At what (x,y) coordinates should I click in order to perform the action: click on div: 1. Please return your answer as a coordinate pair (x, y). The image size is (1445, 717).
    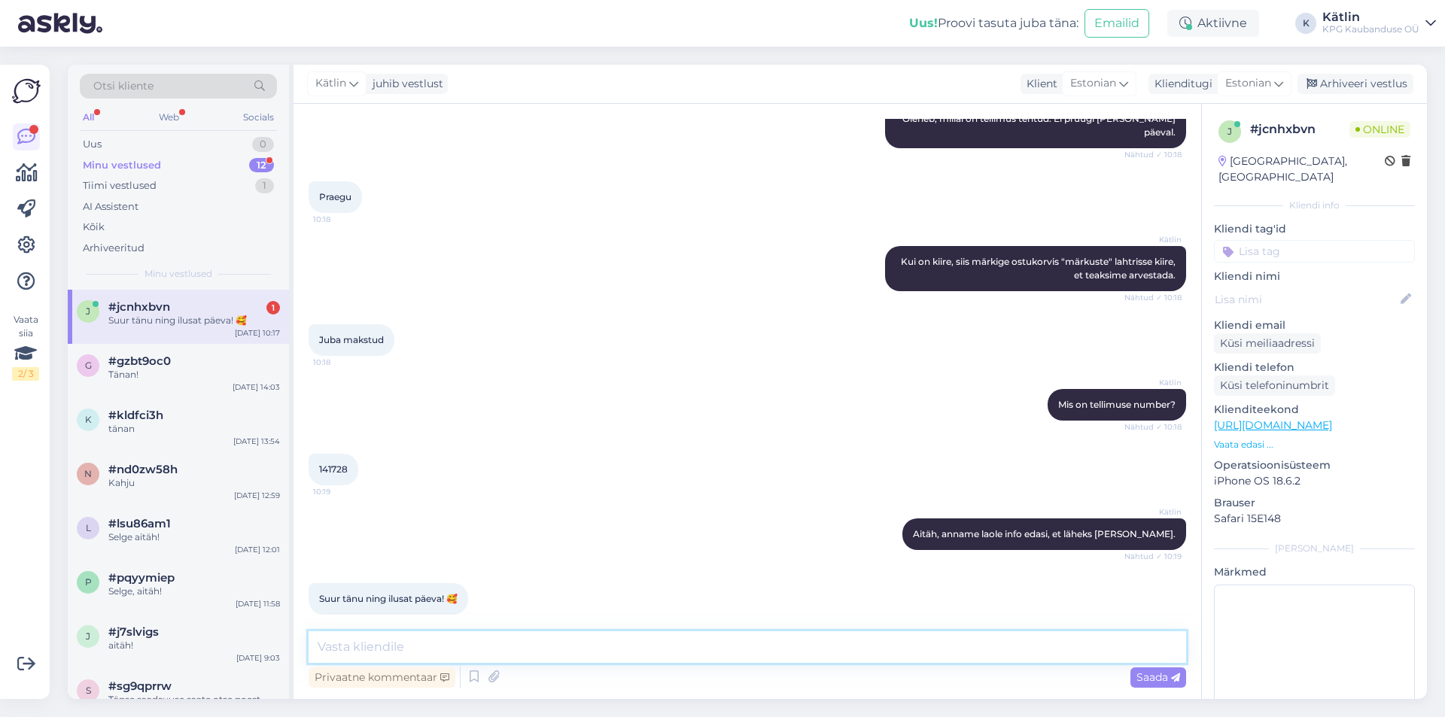
    Looking at the image, I should click on (273, 308).